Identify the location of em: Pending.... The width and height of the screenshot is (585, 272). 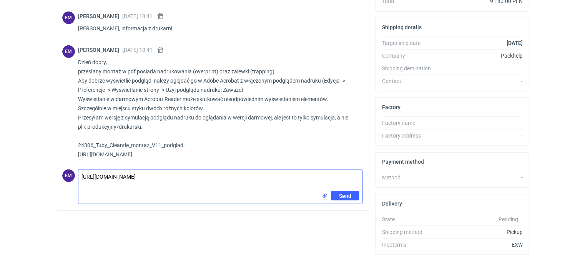
(511, 220).